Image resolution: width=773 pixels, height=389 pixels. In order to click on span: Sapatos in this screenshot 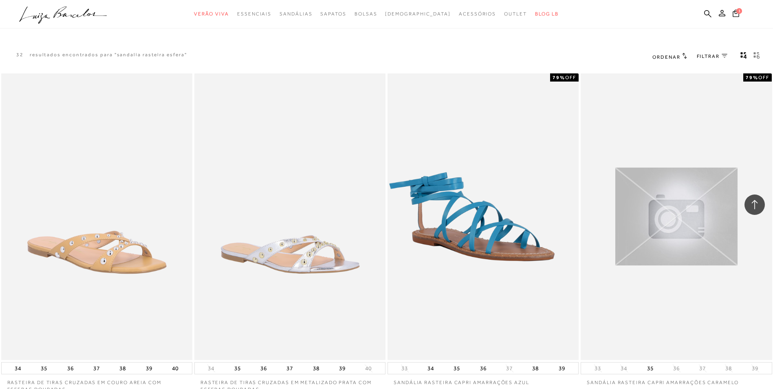, I will do `click(333, 14)`.